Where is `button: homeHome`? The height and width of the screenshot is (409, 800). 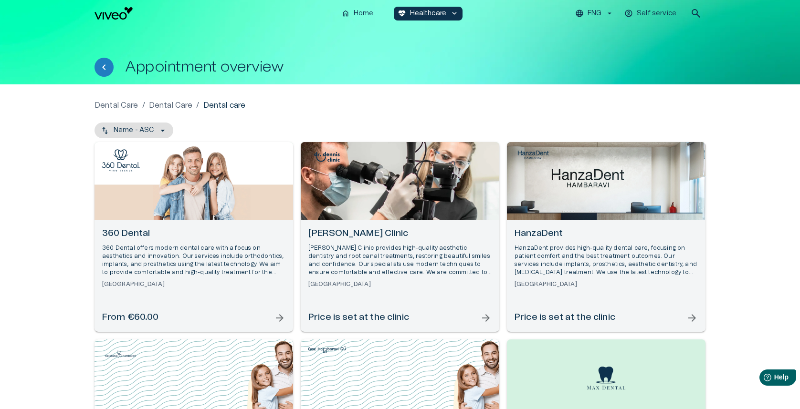
button: homeHome is located at coordinates (358, 13).